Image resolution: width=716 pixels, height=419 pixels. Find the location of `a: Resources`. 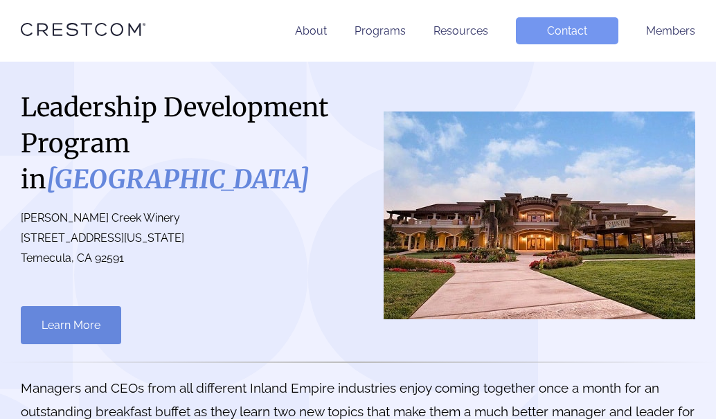

a: Resources is located at coordinates (461, 30).